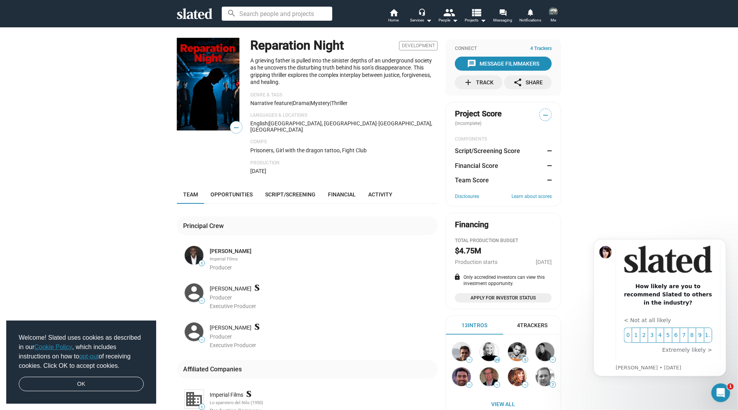 The height and width of the screenshot is (410, 738). I want to click on span: 10, so click(126, 105).